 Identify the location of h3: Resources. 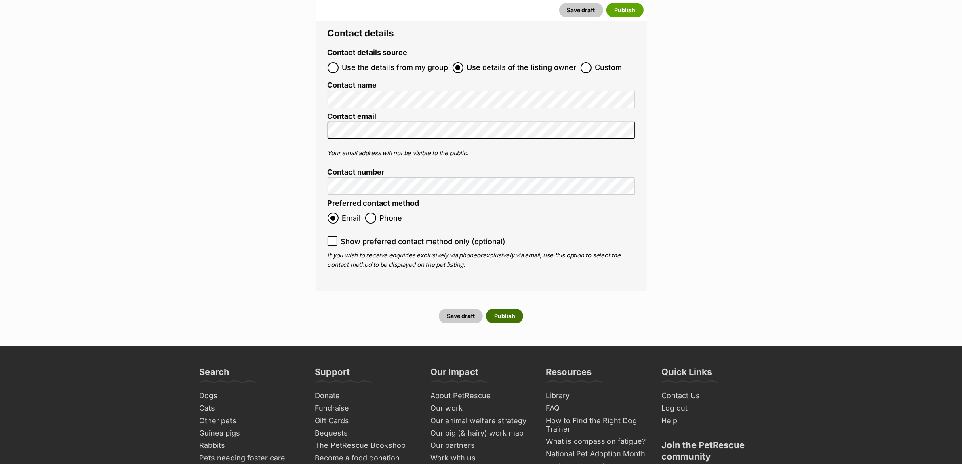
(569, 374).